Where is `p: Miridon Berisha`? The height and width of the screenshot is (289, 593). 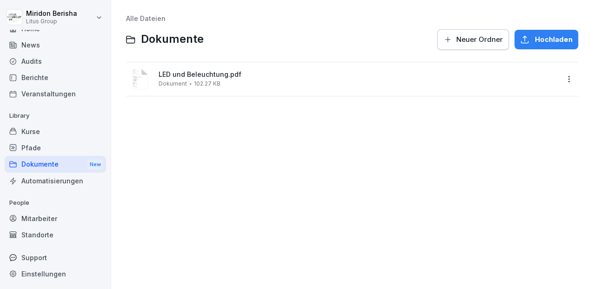
p: Miridon Berisha is located at coordinates (52, 13).